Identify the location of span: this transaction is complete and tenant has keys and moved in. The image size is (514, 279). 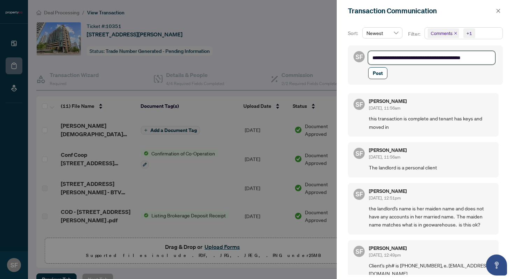
(431, 122).